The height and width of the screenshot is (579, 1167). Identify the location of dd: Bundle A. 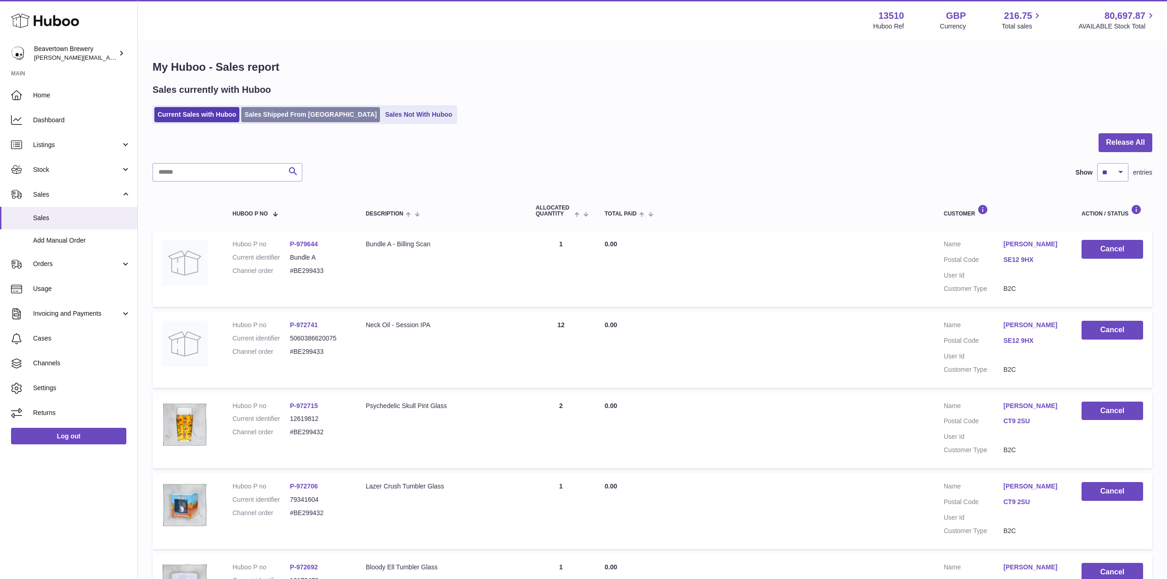
(318, 257).